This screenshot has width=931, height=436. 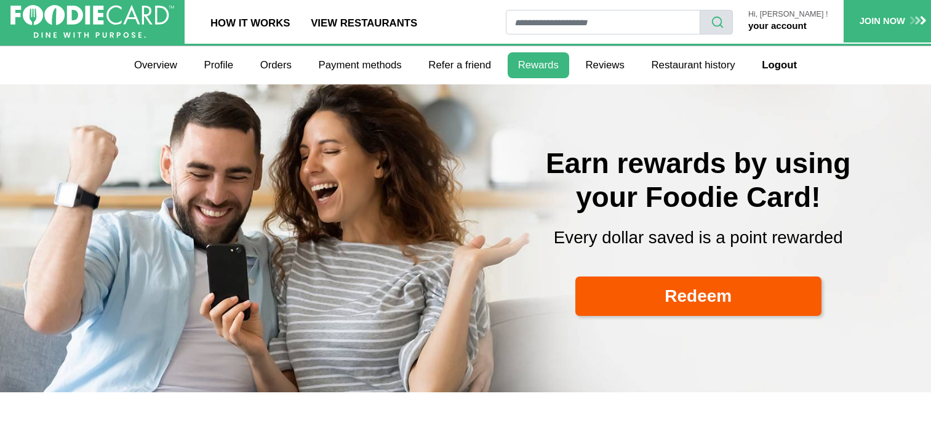 What do you see at coordinates (602, 22) in the screenshot?
I see `input: restaurant search` at bounding box center [602, 22].